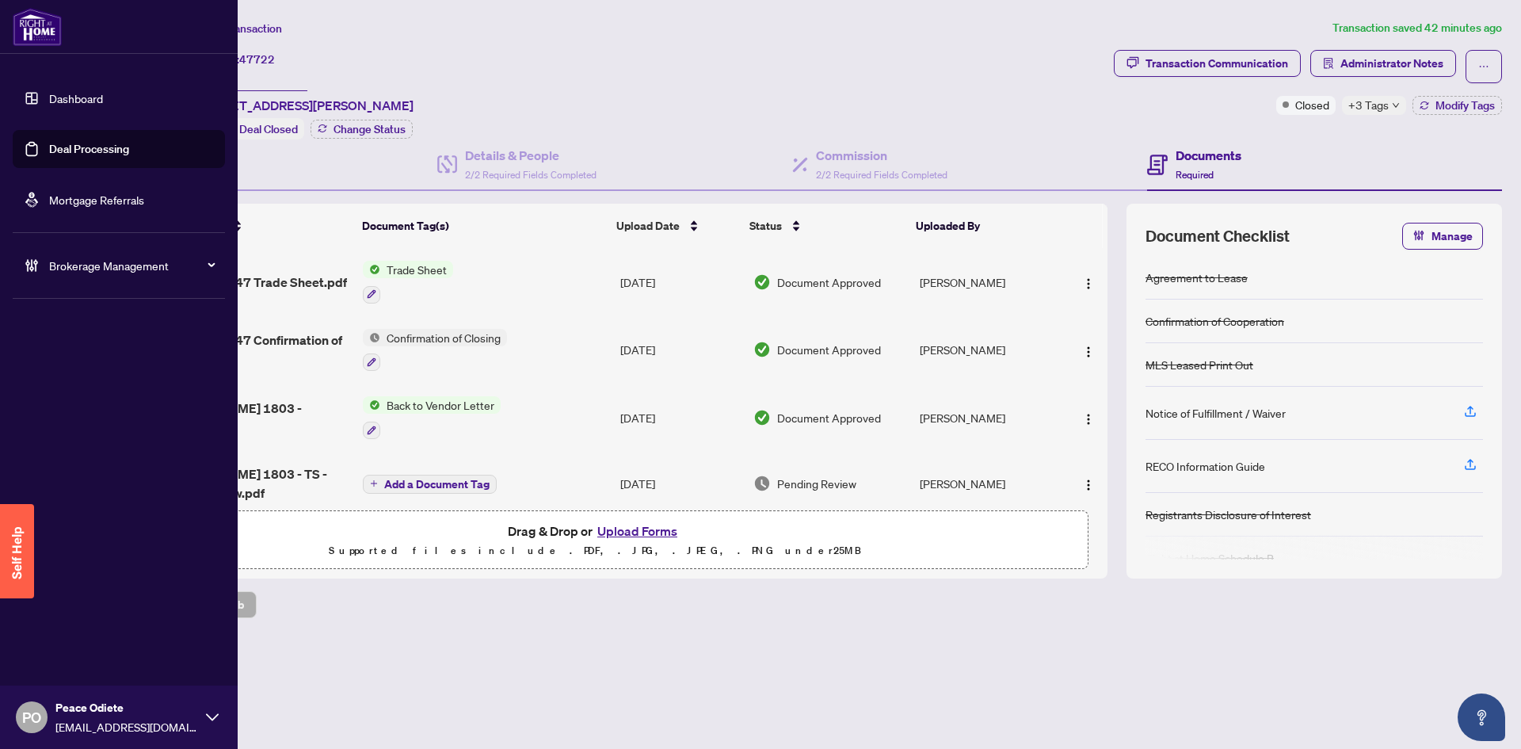  I want to click on span: down, so click(1396, 105).